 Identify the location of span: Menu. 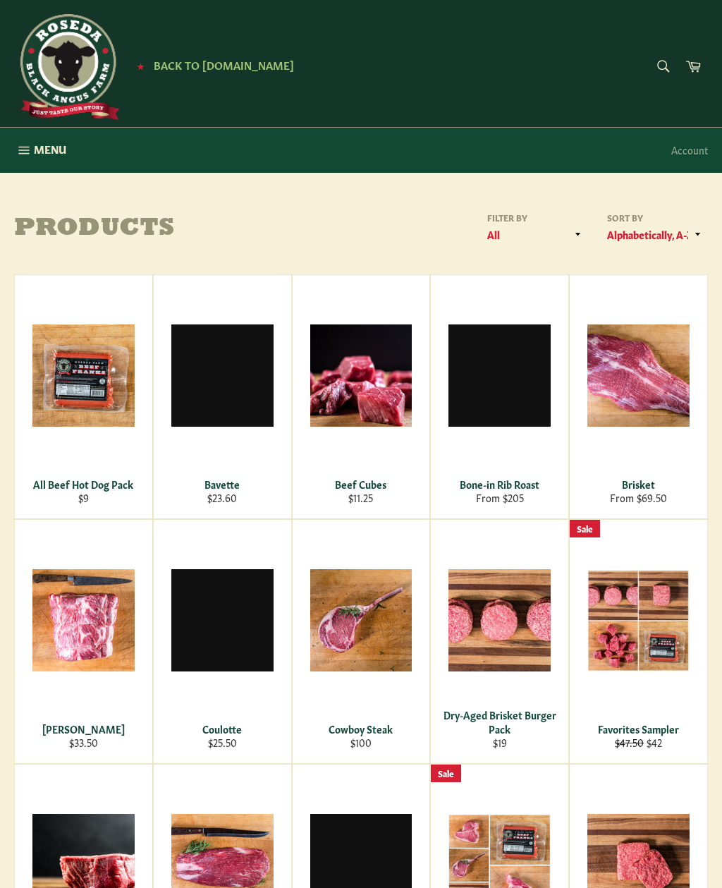
(50, 149).